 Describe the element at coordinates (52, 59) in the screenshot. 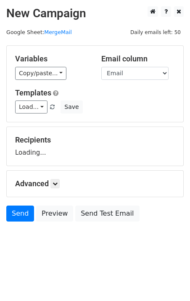

I see `h5: Variables` at that location.